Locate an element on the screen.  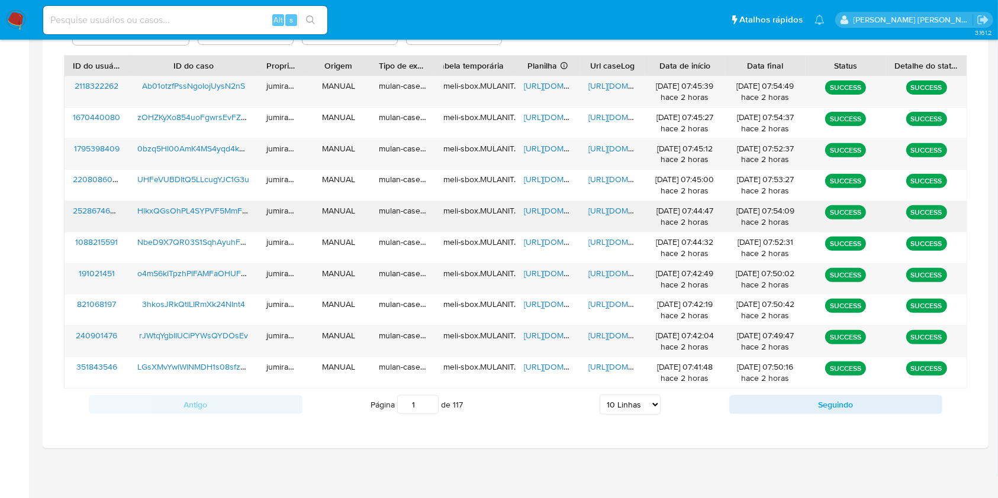
p: juliane.miranda@mercadolivre.com is located at coordinates (913, 20).